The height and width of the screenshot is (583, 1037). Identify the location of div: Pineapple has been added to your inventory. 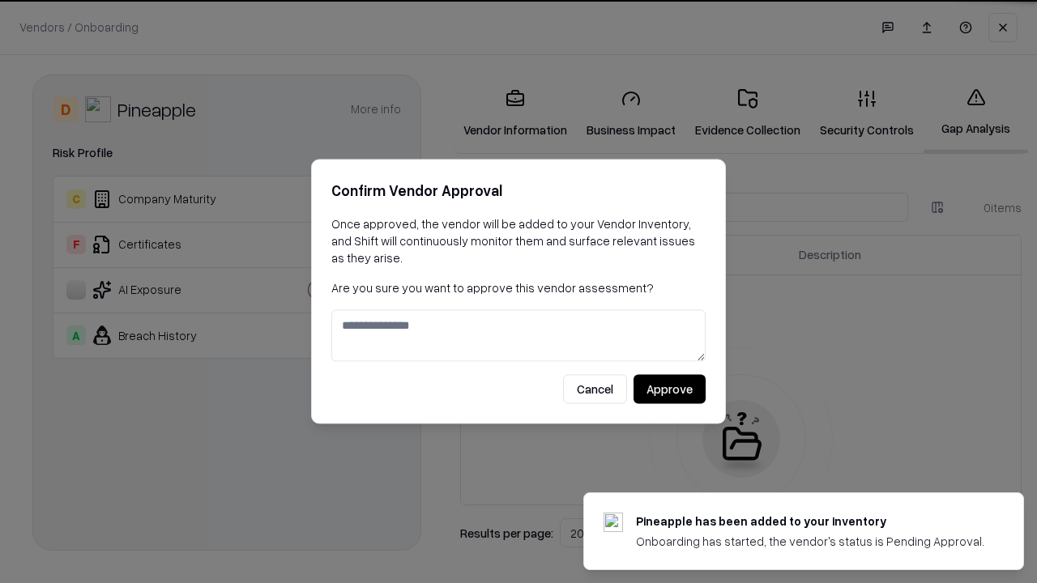
(810, 521).